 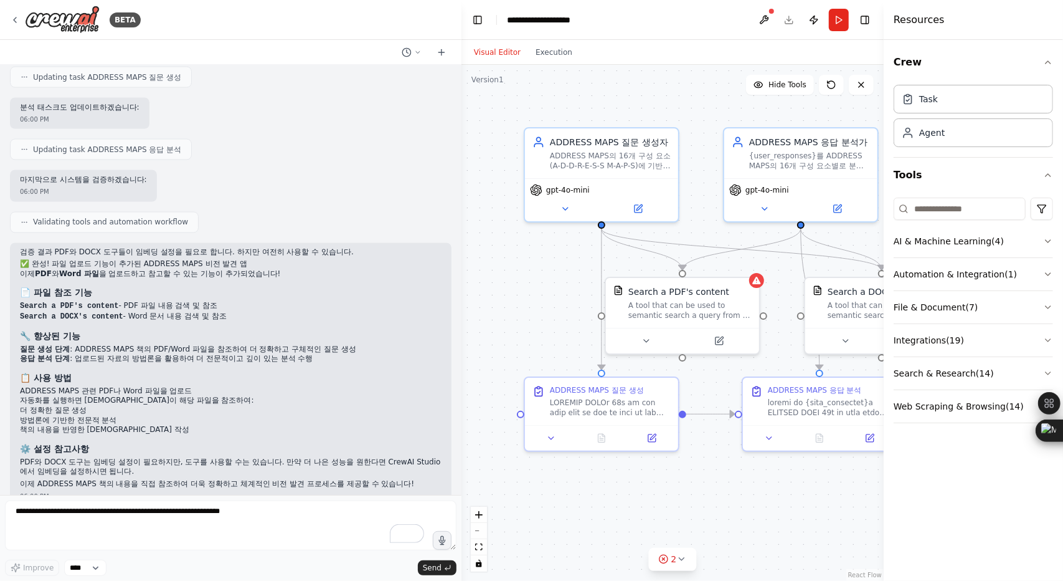 I want to click on button: zoom out, so click(x=479, y=531).